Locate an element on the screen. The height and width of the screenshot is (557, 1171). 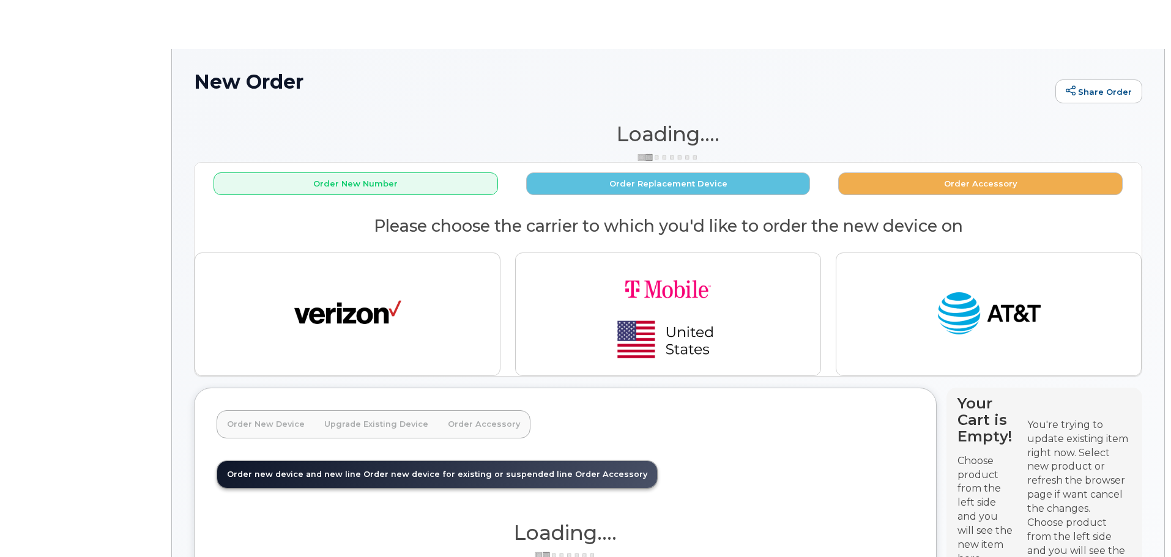
h4: Your Cart is Empty! is located at coordinates (987, 420).